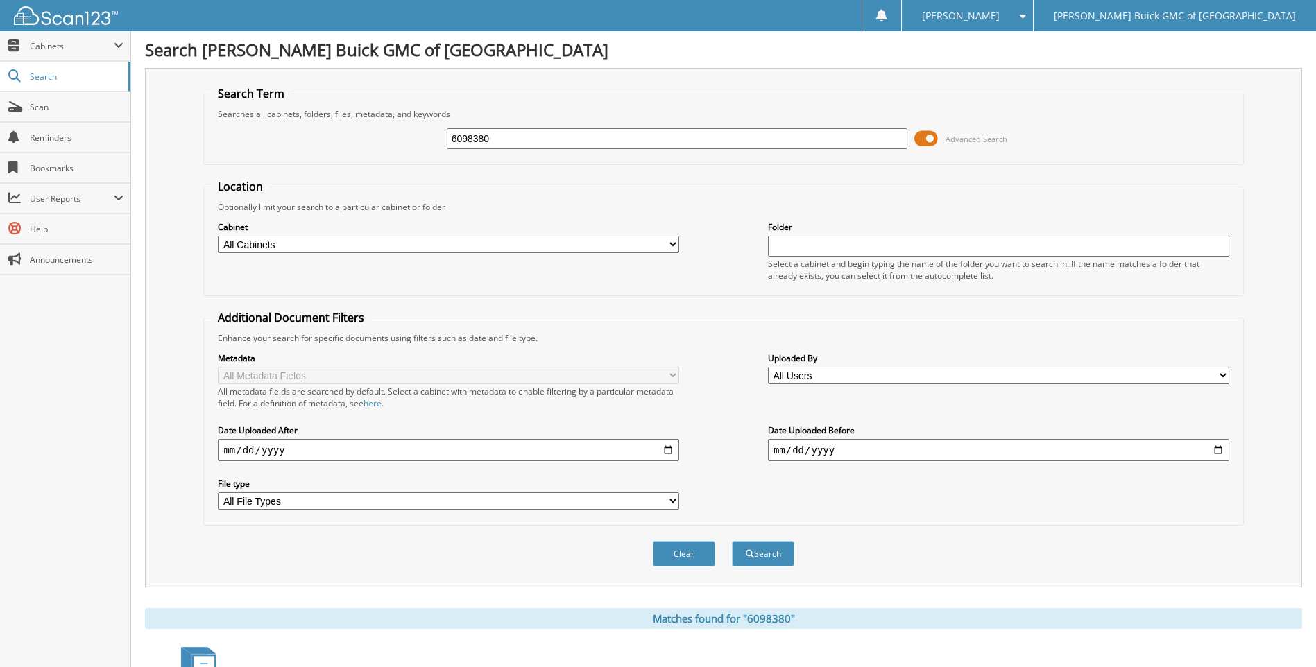 The width and height of the screenshot is (1316, 667). I want to click on label: Metadata, so click(448, 358).